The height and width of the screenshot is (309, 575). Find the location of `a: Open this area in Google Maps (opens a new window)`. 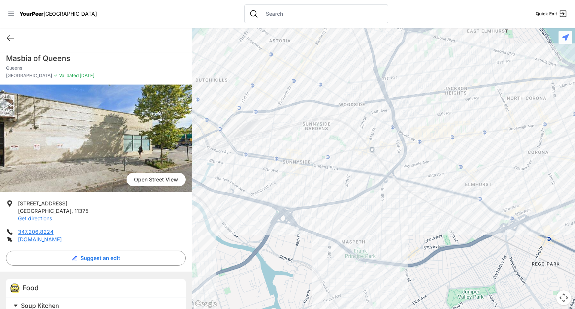

a: Open this area in Google Maps (opens a new window) is located at coordinates (206, 304).